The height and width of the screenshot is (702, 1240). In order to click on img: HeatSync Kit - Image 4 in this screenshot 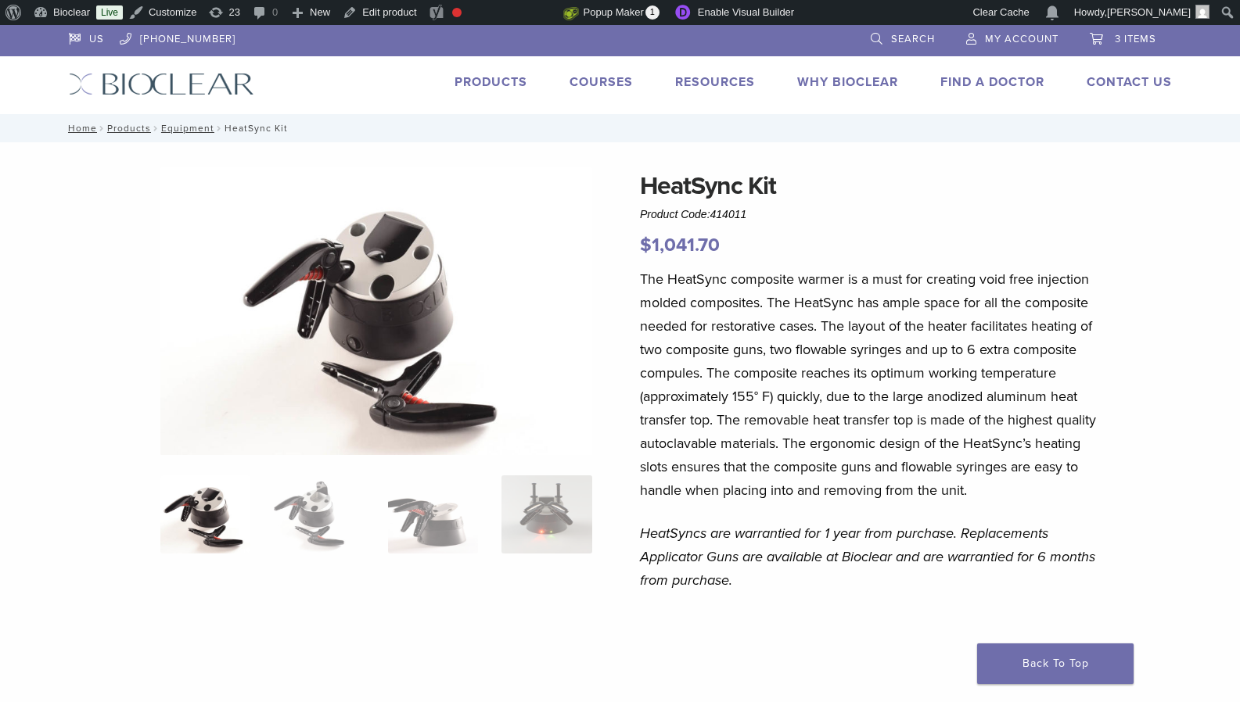, I will do `click(546, 515)`.